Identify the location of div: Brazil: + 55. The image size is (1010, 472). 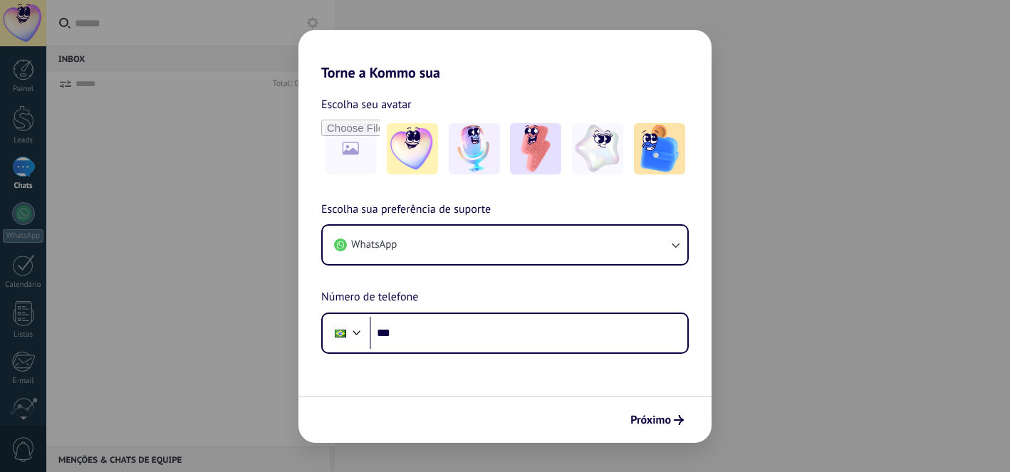
(340, 333).